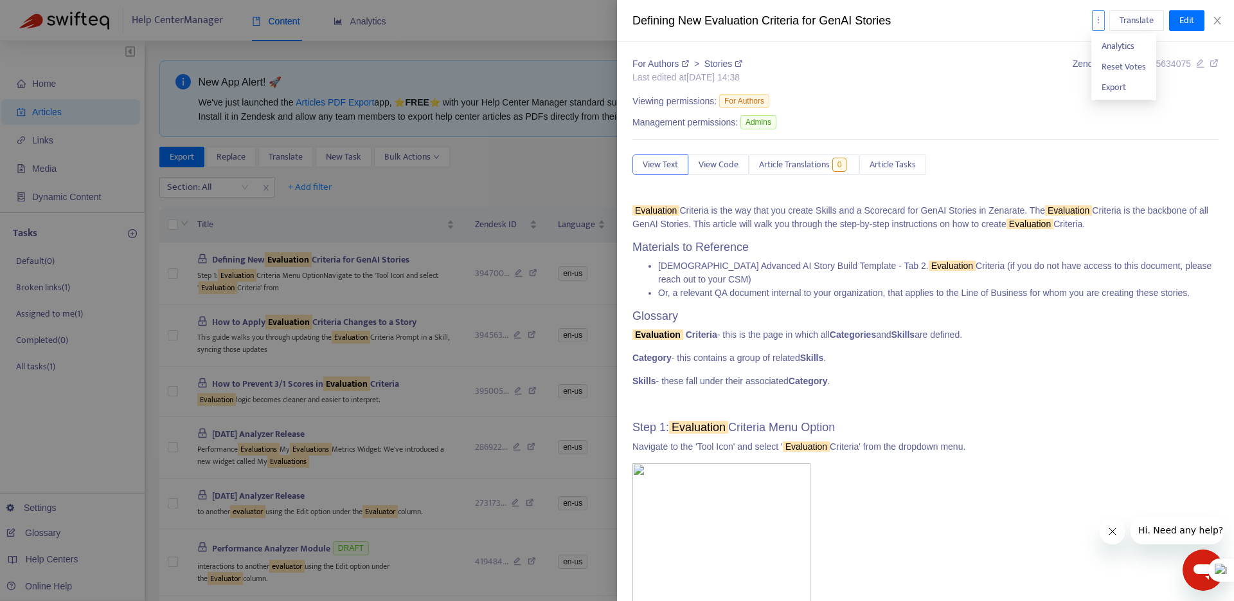 The width and height of the screenshot is (1234, 601). I want to click on span: Article Tasks, so click(893, 165).